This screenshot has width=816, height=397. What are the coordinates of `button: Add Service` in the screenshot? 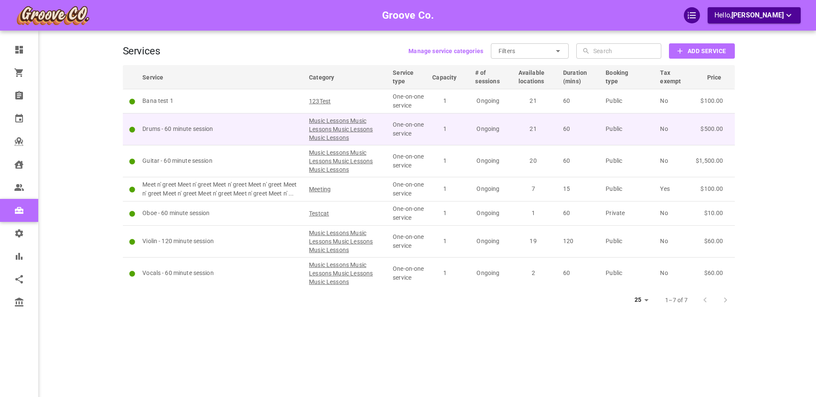 It's located at (702, 51).